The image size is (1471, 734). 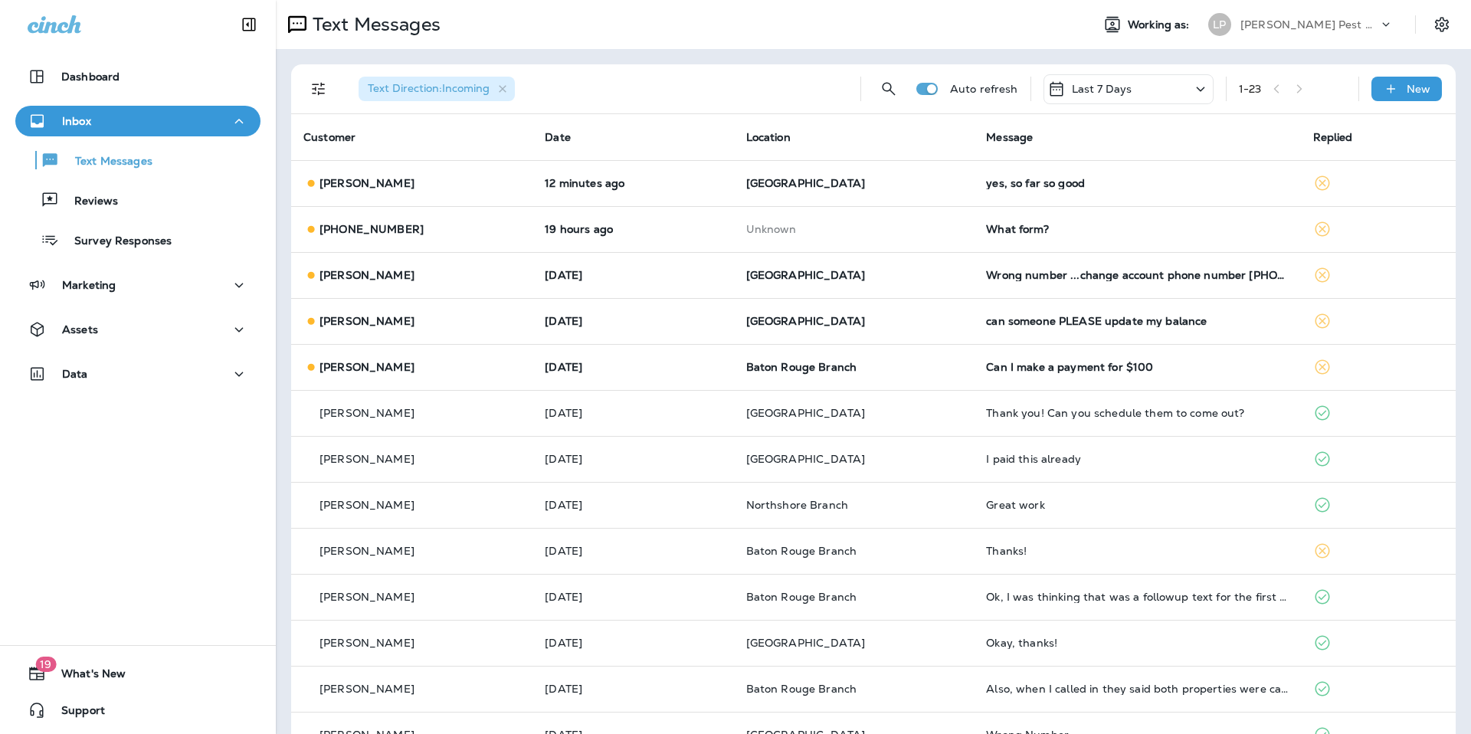 What do you see at coordinates (75, 374) in the screenshot?
I see `p: Data` at bounding box center [75, 374].